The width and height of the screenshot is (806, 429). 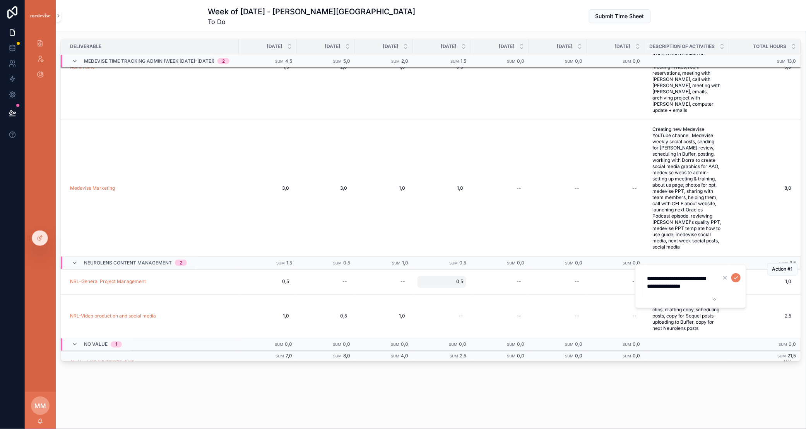 I want to click on a: NRL-Video production and social media, so click(x=113, y=316).